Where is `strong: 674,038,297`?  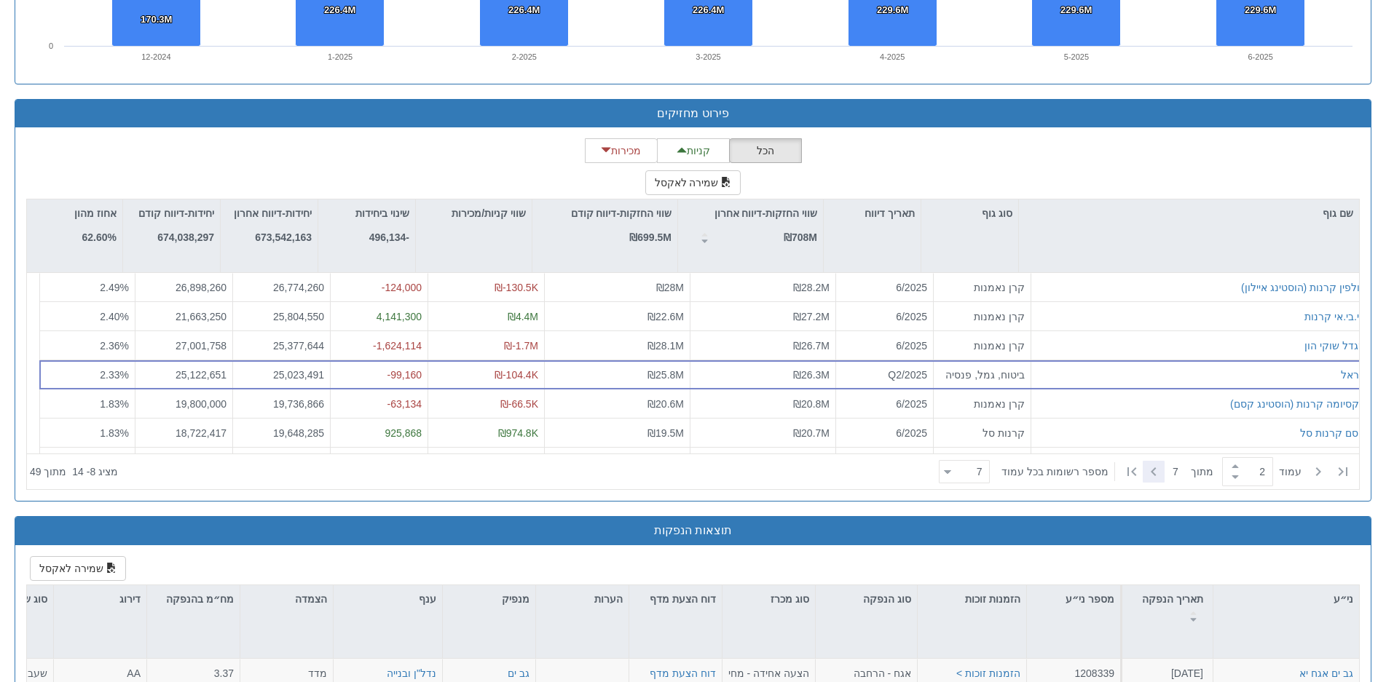 strong: 674,038,297 is located at coordinates (186, 237).